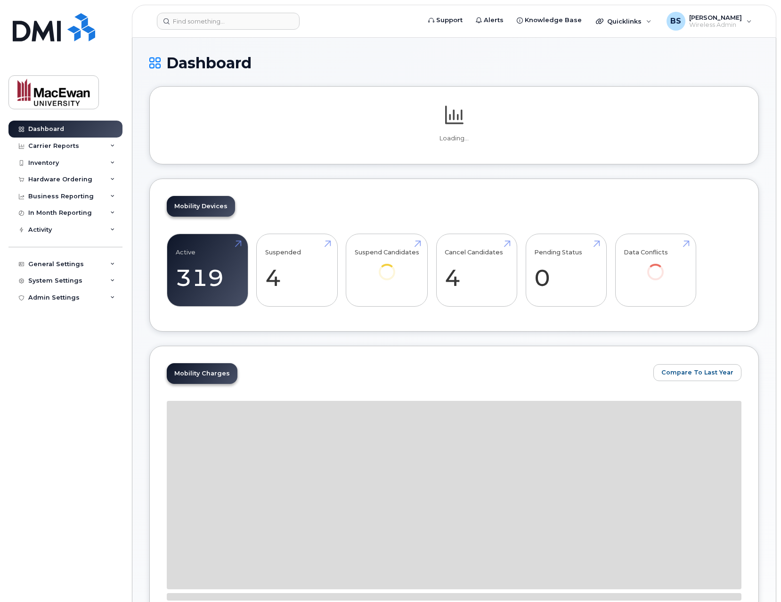 This screenshot has height=602, width=781. I want to click on a: Suspended 4, so click(297, 270).